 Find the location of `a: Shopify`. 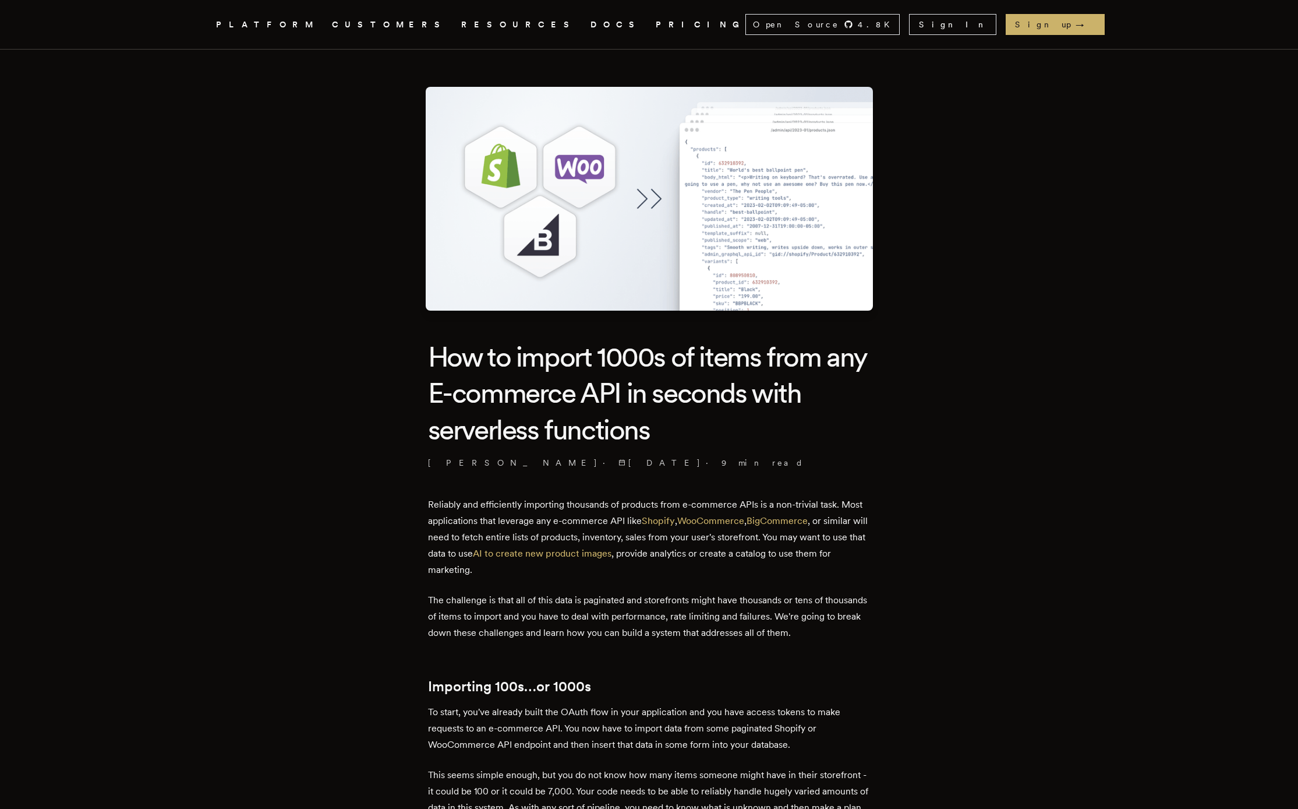

a: Shopify is located at coordinates (658, 520).